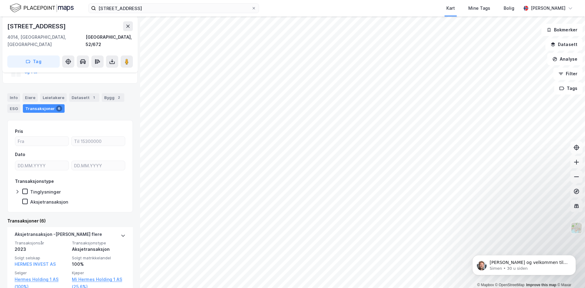 This screenshot has height=288, width=585. I want to click on p: Message from Simen, sent 30 u siden, so click(66, 26).